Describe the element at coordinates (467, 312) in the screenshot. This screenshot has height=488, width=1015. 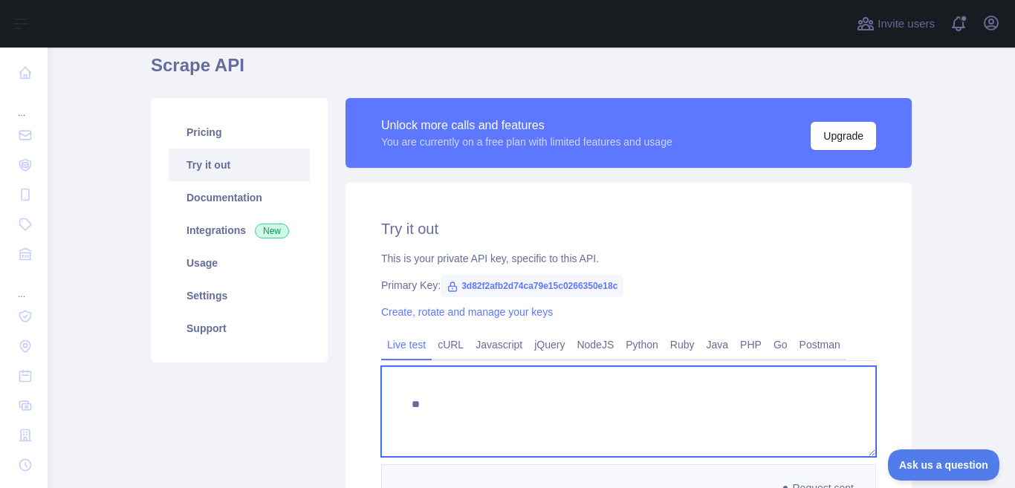
I see `a: Create, rotate and manage your keys` at that location.